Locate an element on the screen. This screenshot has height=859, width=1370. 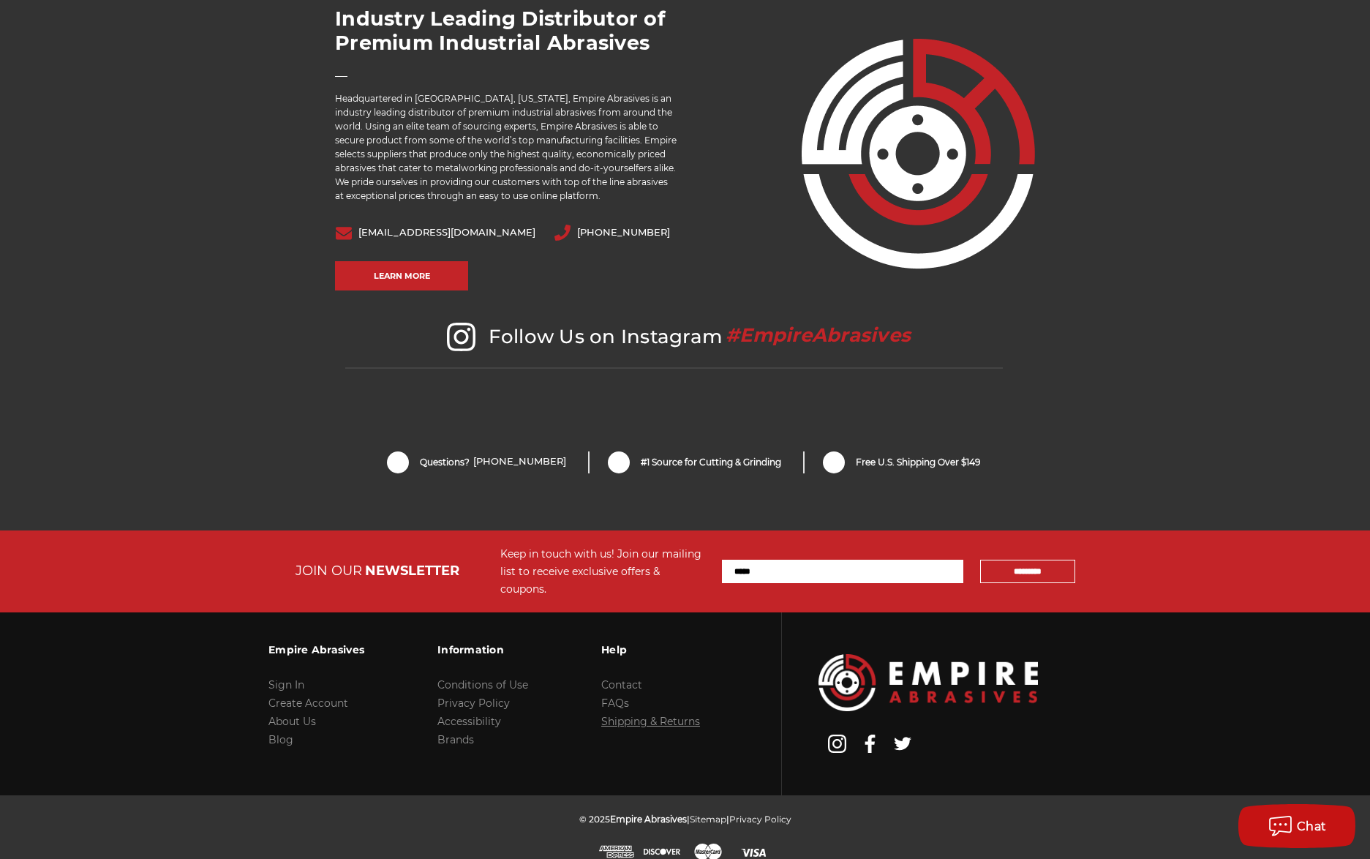
a: Blog is located at coordinates (281, 740).